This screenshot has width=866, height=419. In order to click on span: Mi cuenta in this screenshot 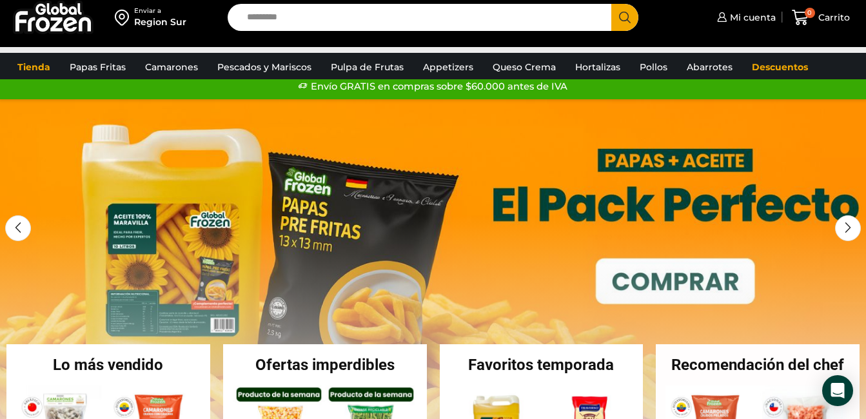, I will do `click(751, 17)`.